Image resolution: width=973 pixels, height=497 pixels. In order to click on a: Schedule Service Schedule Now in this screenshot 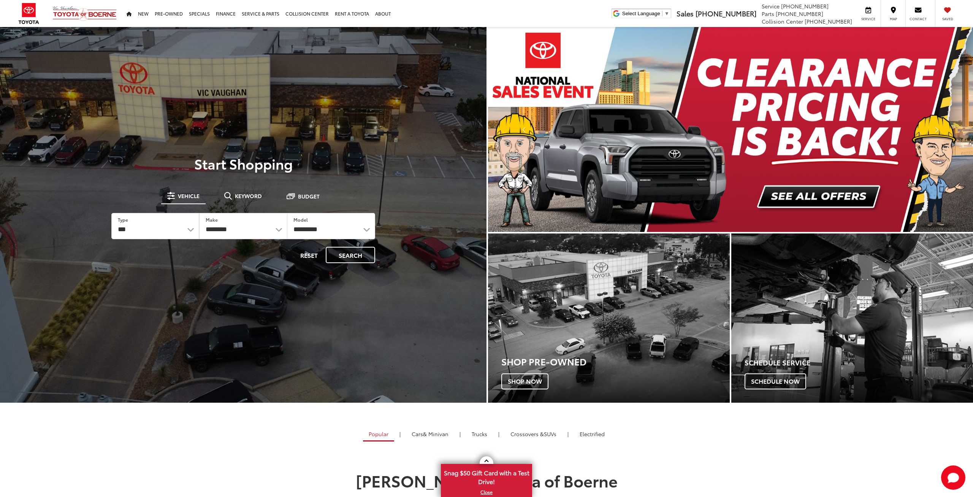, I will do `click(852, 318)`.